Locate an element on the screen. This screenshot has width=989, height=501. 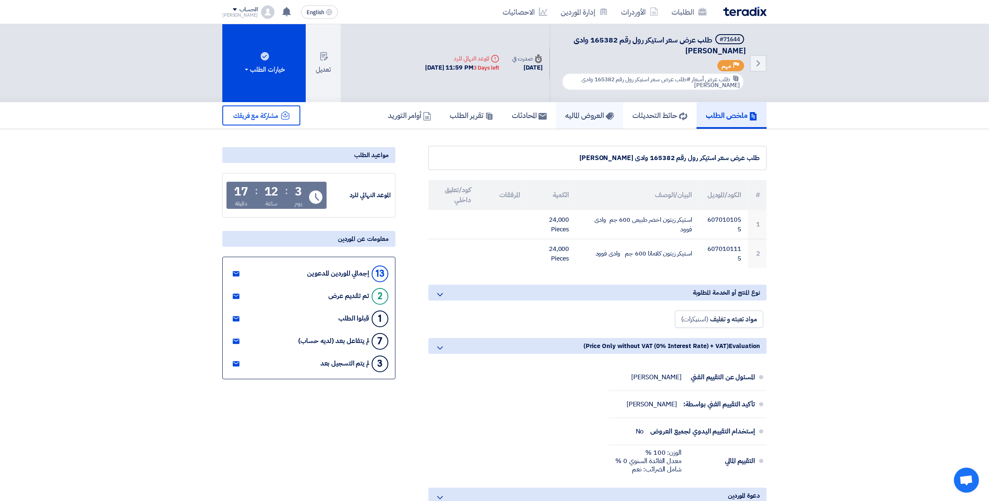
h5: ملخص الطلب is located at coordinates (731, 115).